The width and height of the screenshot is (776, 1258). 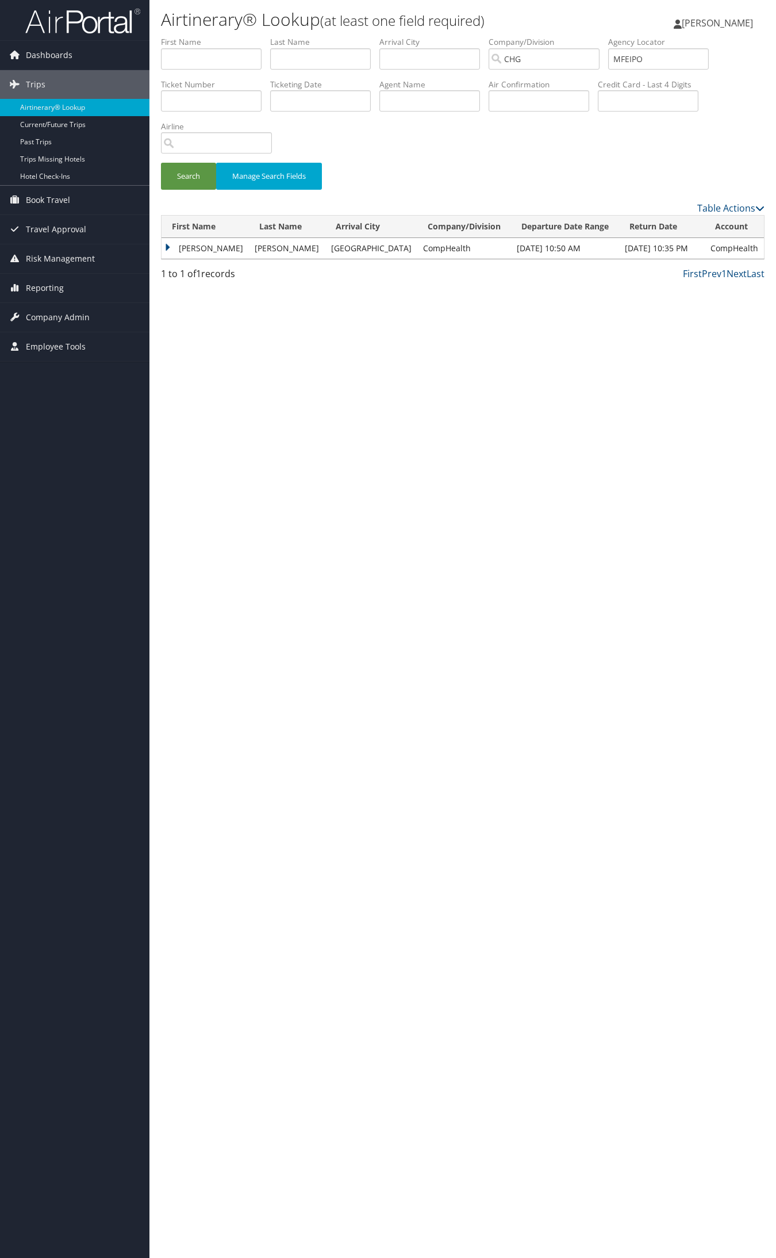 I want to click on th: Departure Date Range: activate to sort column ascending, so click(x=565, y=226).